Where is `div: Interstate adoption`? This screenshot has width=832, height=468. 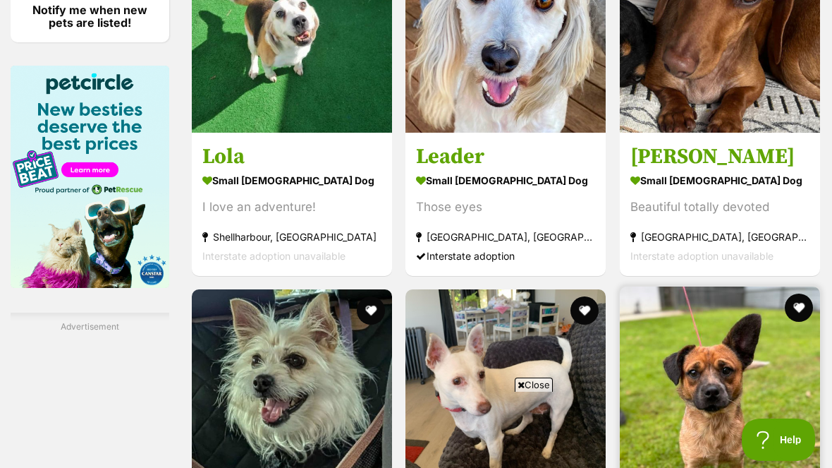
div: Interstate adoption is located at coordinates (506, 255).